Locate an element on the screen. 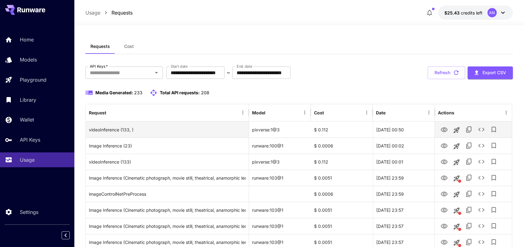 The height and width of the screenshot is (247, 524). label: API Keys is located at coordinates (99, 66).